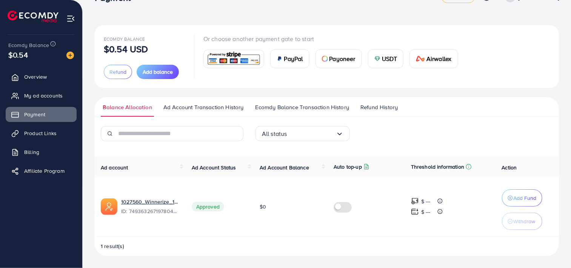 The height and width of the screenshot is (268, 571). Describe the element at coordinates (33, 16) in the screenshot. I see `img: logo` at that location.